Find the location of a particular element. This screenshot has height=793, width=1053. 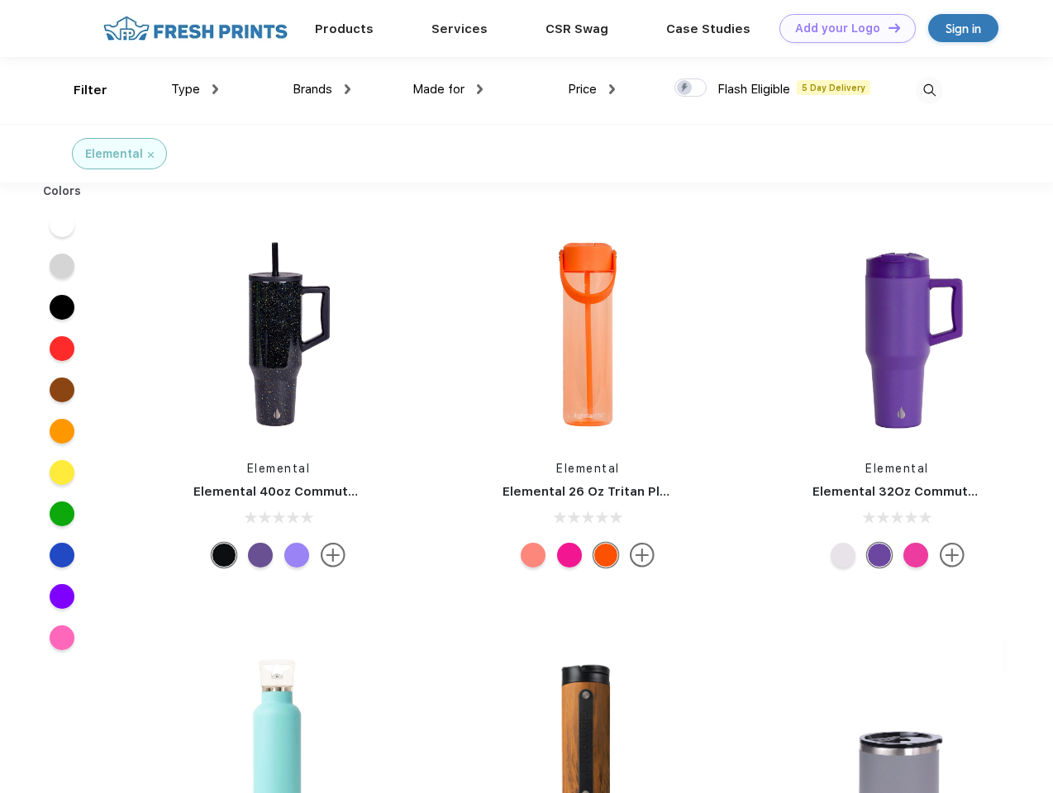

div: Cotton candy is located at coordinates (533, 555).